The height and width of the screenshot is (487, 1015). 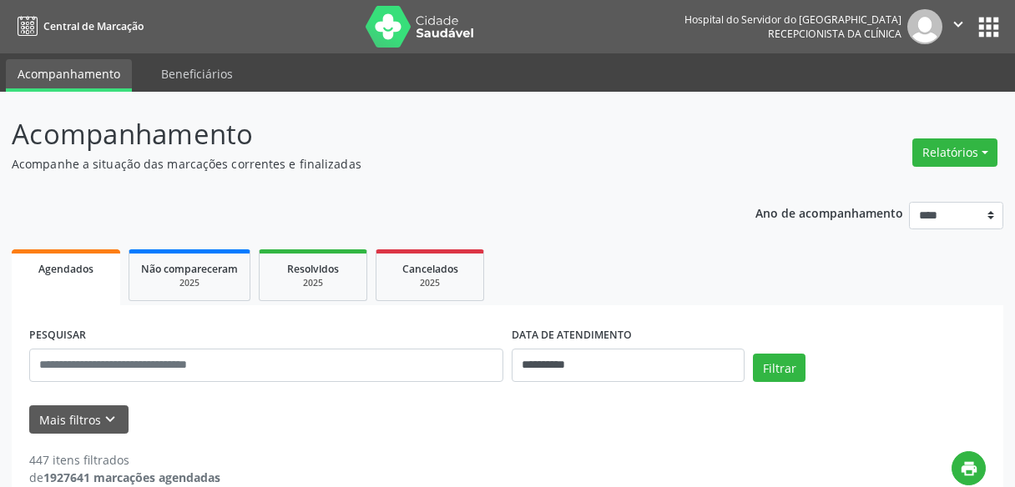 I want to click on img: img, so click(x=925, y=27).